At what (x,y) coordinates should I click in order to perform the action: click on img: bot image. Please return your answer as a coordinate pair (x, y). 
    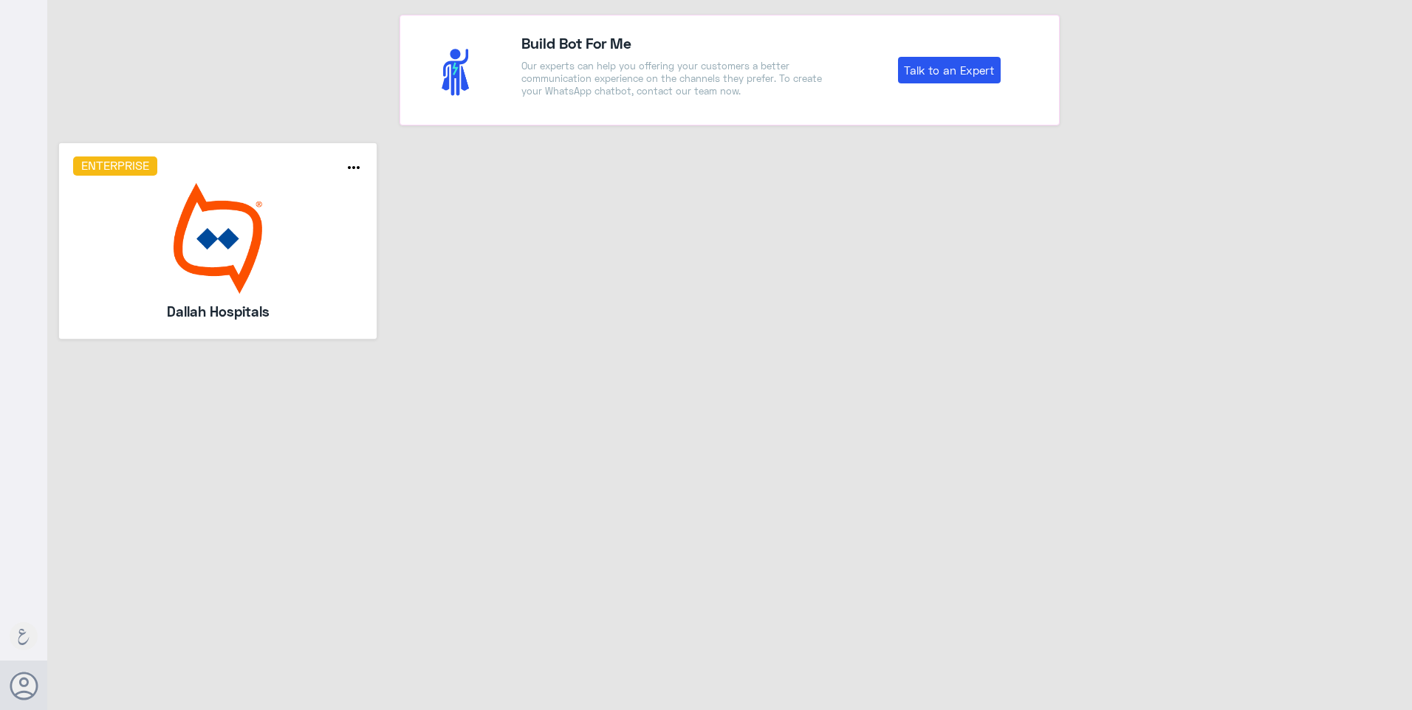
    Looking at the image, I should click on (218, 238).